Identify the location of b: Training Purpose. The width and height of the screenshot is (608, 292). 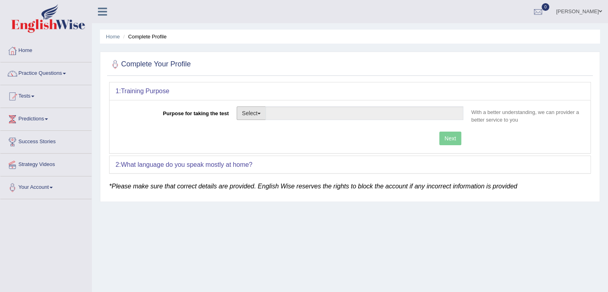
(145, 91).